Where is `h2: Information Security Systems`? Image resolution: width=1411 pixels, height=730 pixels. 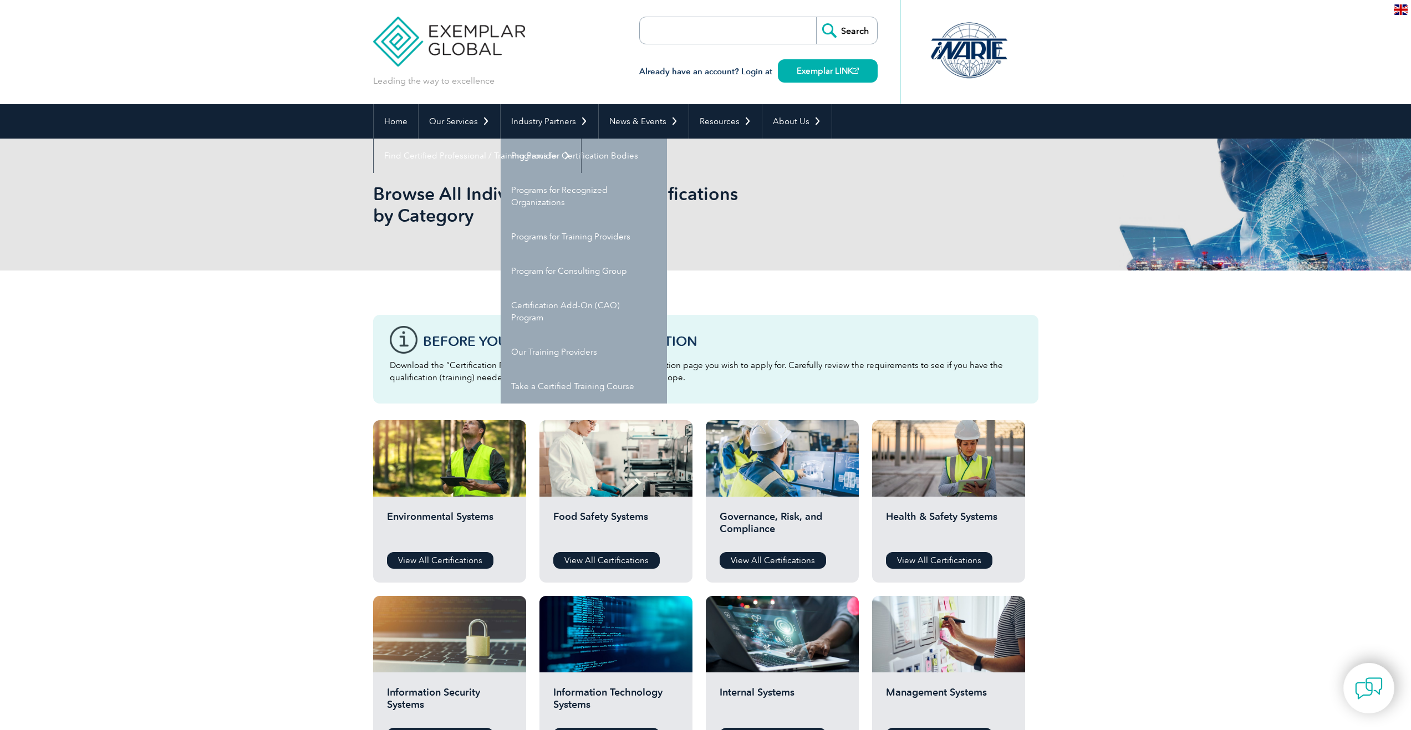 h2: Information Security Systems is located at coordinates (450, 703).